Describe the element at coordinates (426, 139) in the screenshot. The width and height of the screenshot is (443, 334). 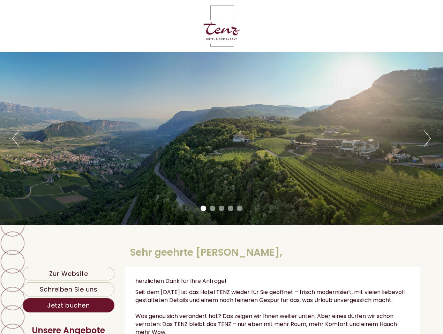
I see `button: Next` at that location.